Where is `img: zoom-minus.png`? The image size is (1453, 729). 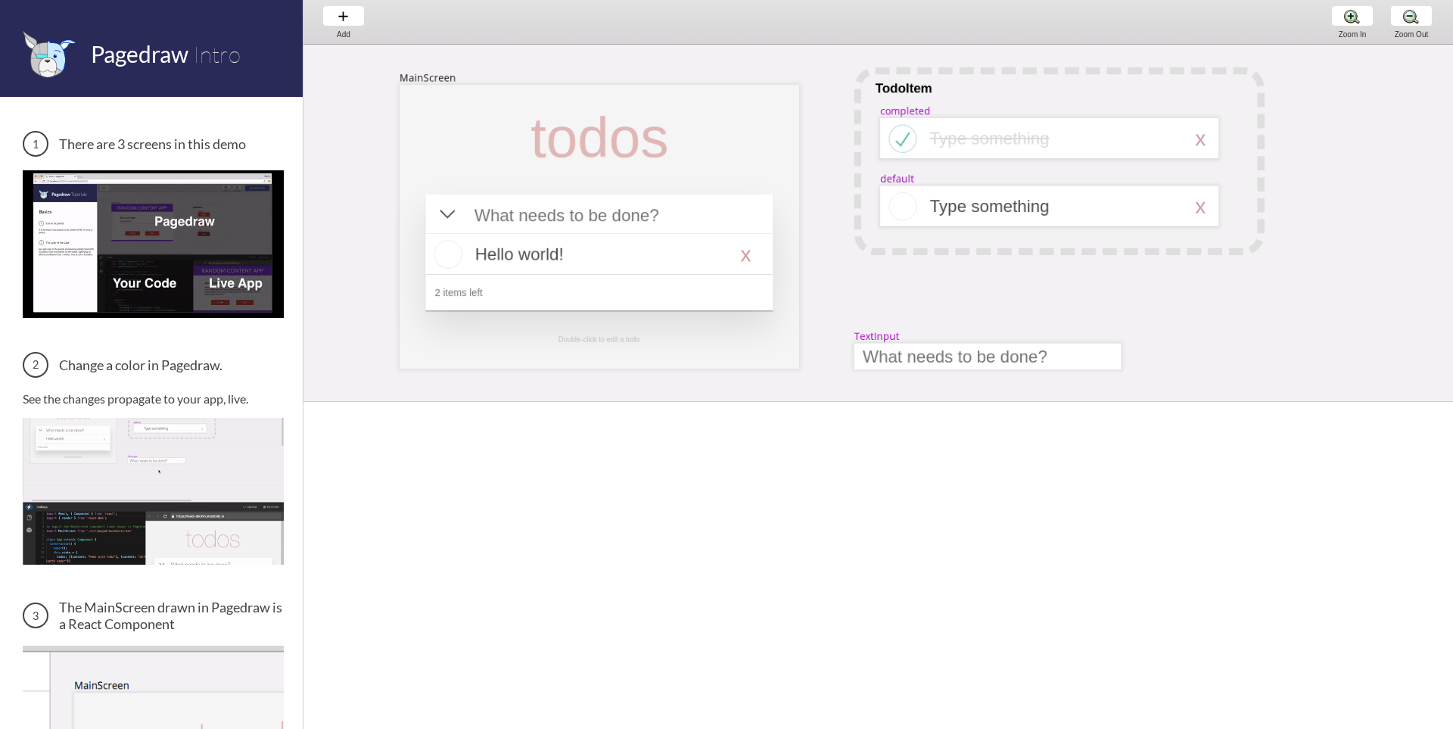 img: zoom-minus.png is located at coordinates (1411, 16).